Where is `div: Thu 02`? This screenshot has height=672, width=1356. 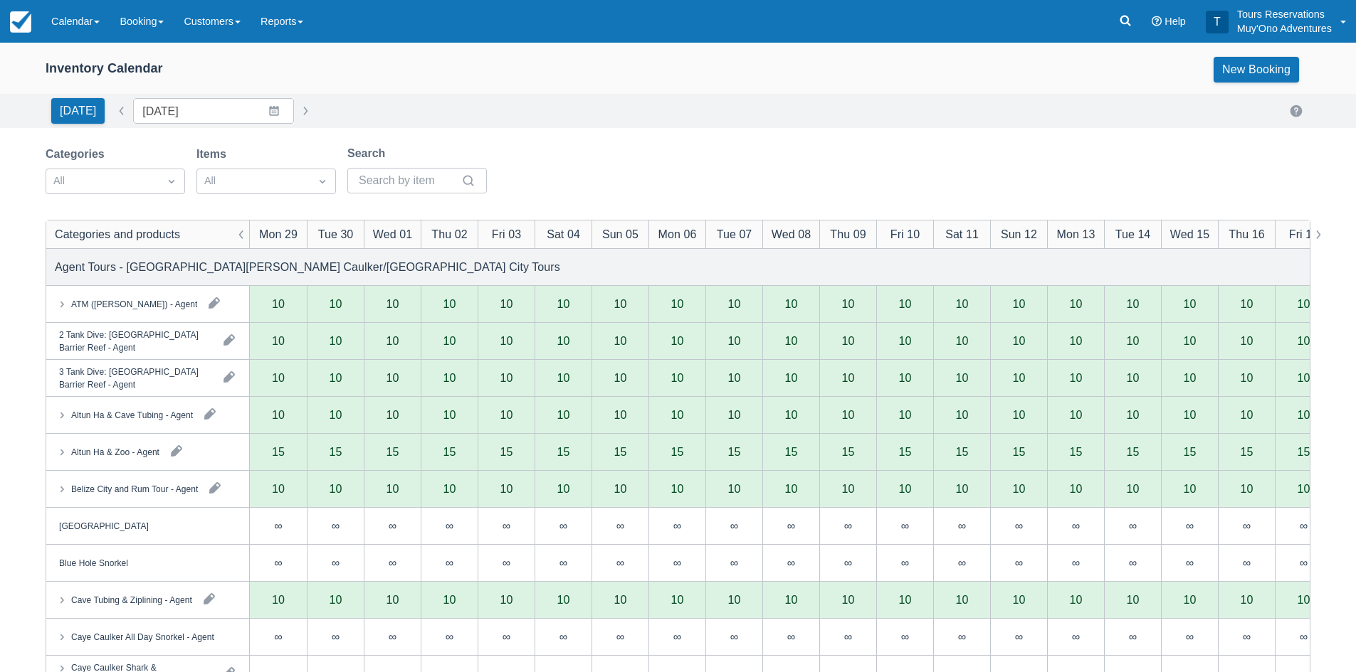 div: Thu 02 is located at coordinates (449, 234).